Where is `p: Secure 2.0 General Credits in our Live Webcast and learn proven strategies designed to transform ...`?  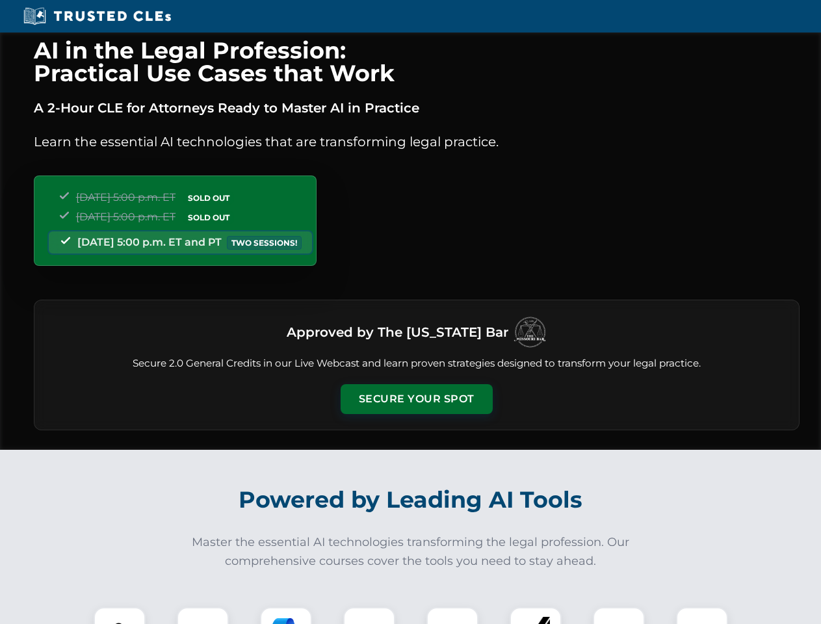 p: Secure 2.0 General Credits in our Live Webcast and learn proven strategies designed to transform ... is located at coordinates (417, 363).